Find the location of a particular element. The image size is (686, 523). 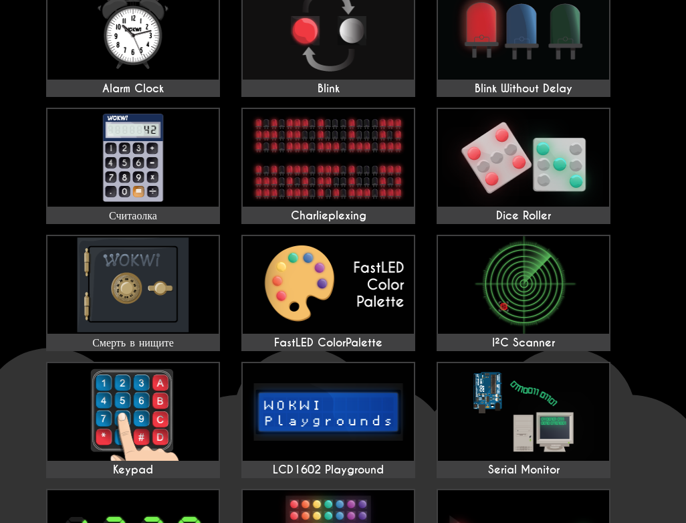

a: I²C Scanner is located at coordinates (524, 293).